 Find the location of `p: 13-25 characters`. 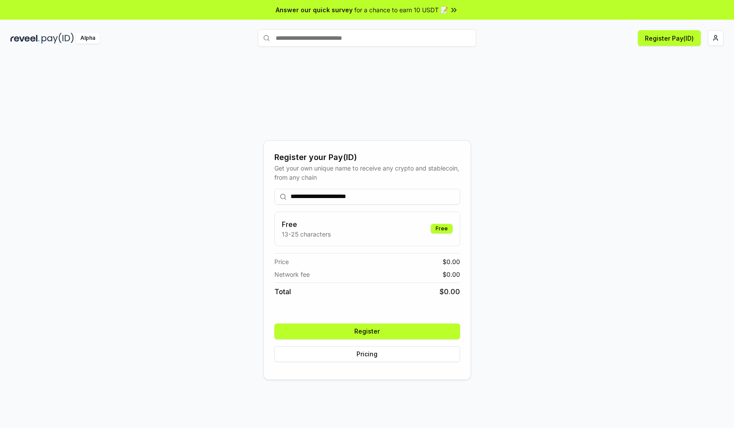

p: 13-25 characters is located at coordinates (306, 234).